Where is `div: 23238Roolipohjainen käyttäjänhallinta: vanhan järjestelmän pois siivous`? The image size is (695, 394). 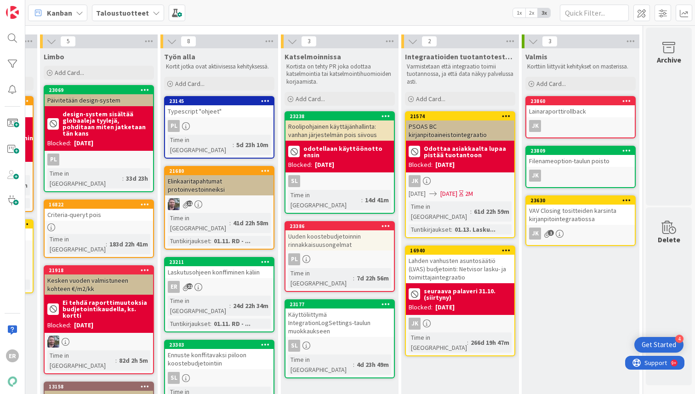 div: 23238Roolipohjainen käyttäjänhallinta: vanhan järjestelmän pois siivous is located at coordinates (340, 126).